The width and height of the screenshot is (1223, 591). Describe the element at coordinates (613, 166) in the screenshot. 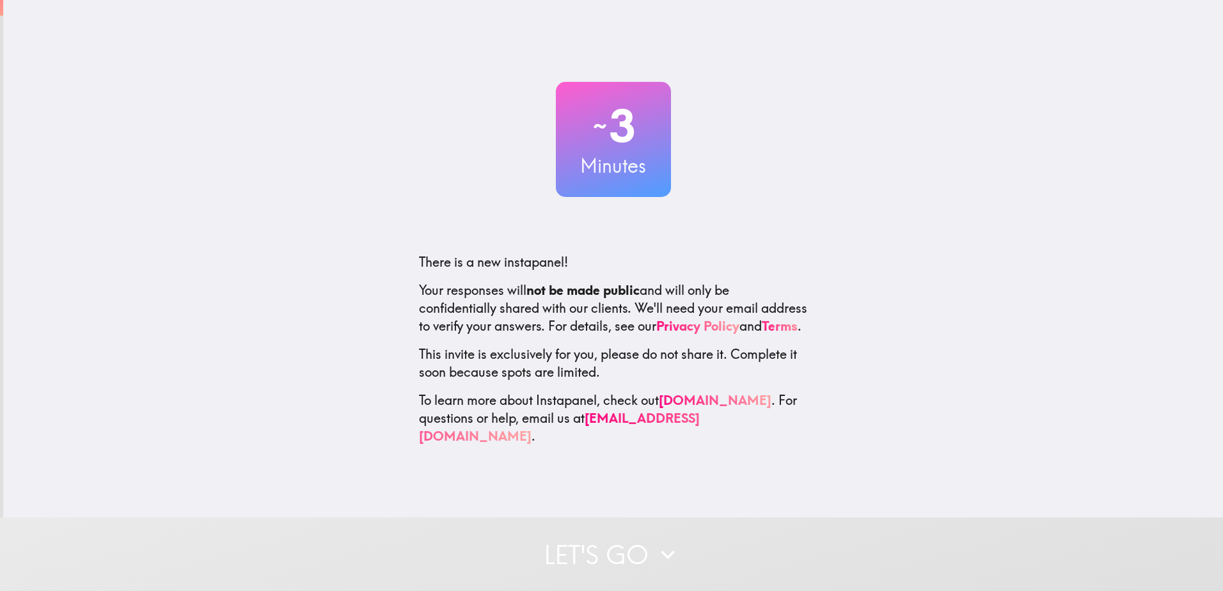

I see `h3: Minutes` at that location.